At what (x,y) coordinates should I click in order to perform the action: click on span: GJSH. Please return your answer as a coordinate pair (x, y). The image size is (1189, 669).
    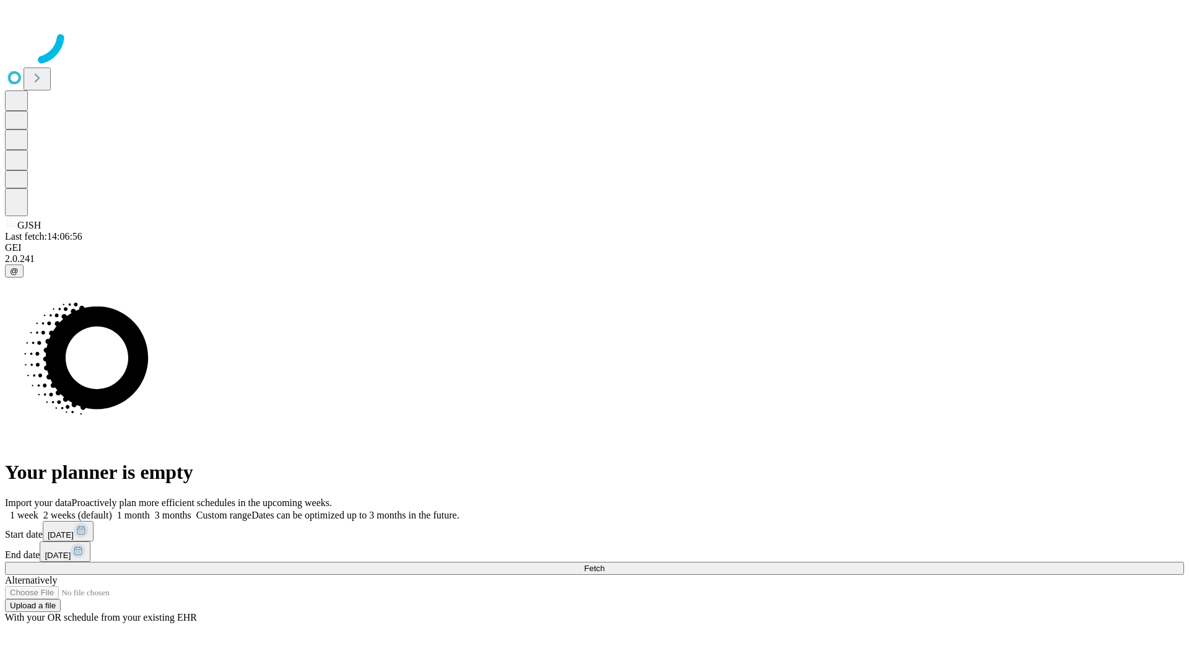
    Looking at the image, I should click on (29, 225).